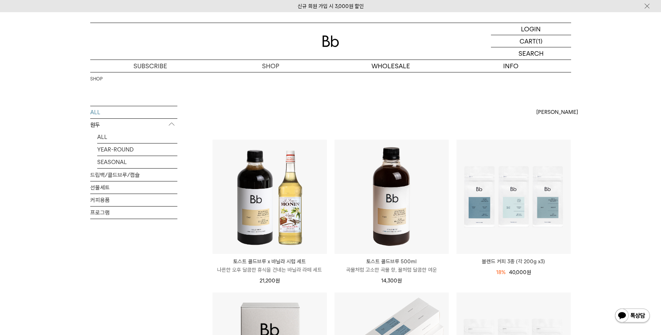  I want to click on a: CART (1), so click(531, 41).